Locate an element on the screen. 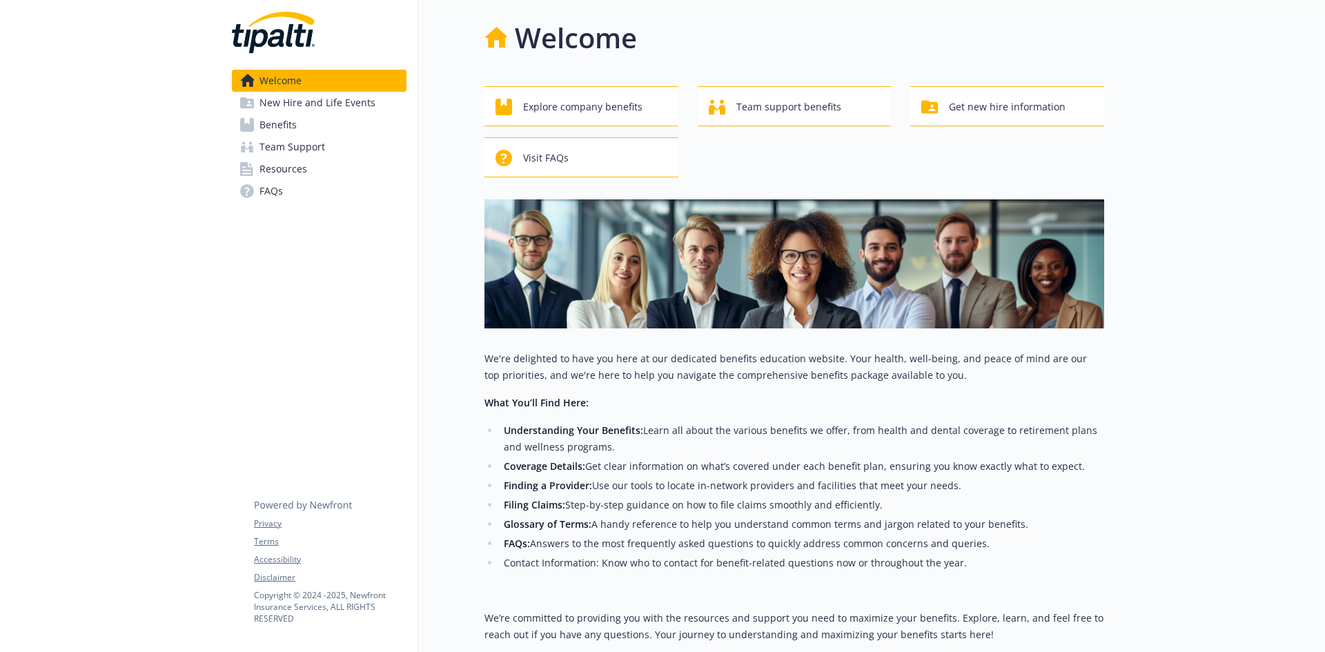  a: Resources is located at coordinates (319, 169).